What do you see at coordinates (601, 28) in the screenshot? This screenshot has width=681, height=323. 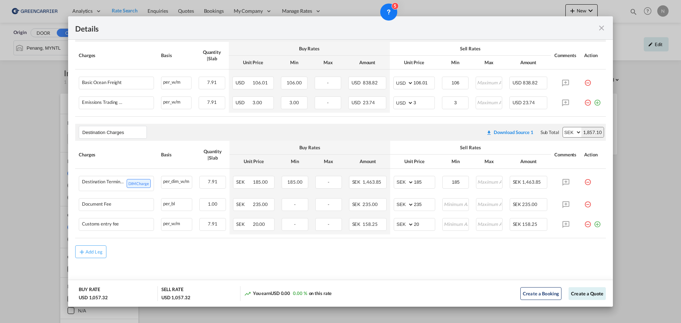 I see `md-icon: icon-close fg-AAA8AD m-0 cursor` at bounding box center [601, 28].